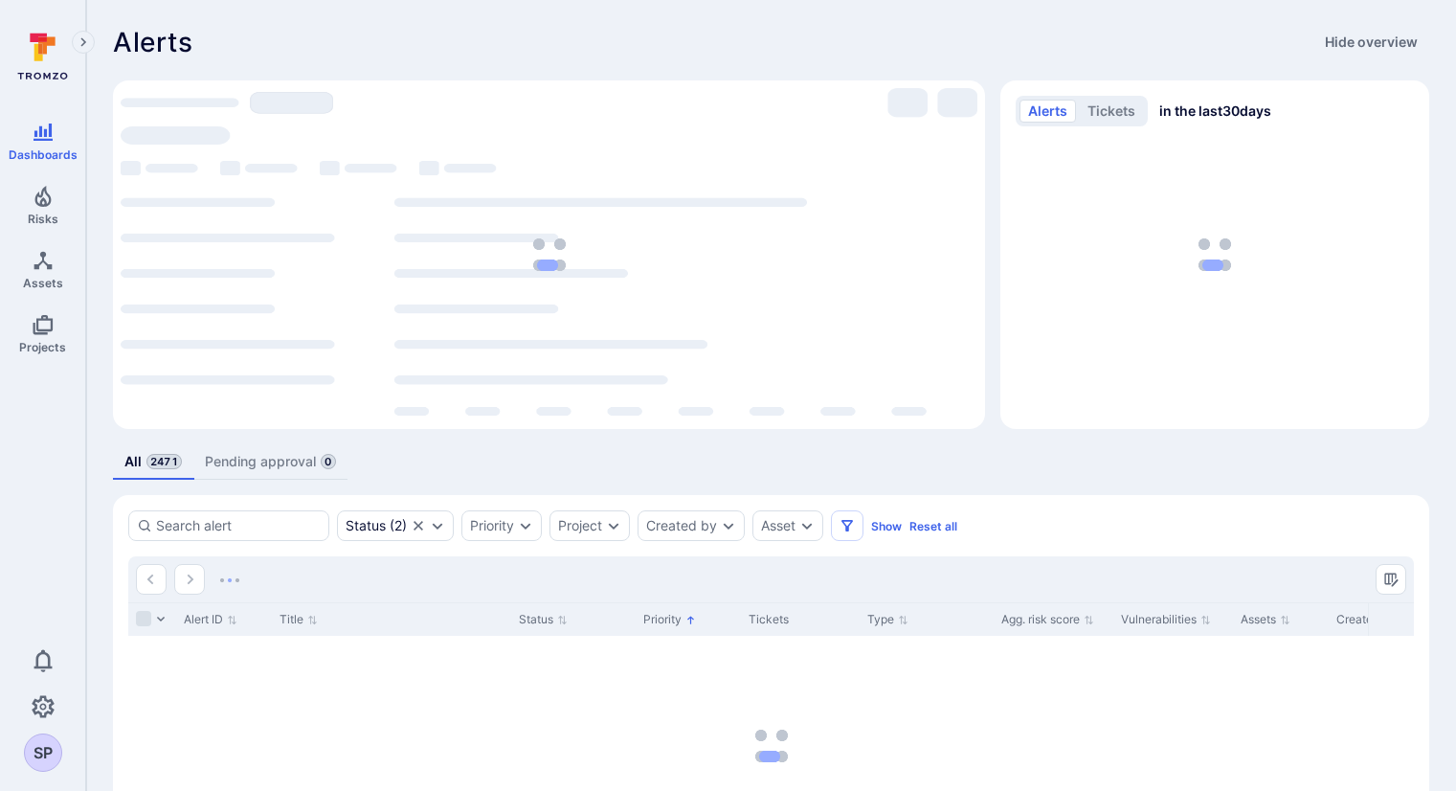 The height and width of the screenshot is (791, 1456). Describe the element at coordinates (153, 461) in the screenshot. I see `a: All` at that location.